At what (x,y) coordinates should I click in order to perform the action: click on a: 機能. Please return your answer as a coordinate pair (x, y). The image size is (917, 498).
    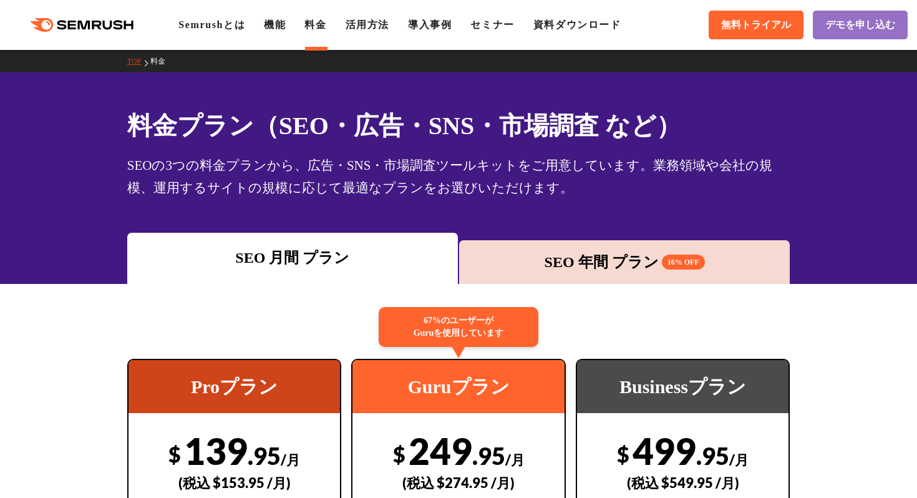
    Looking at the image, I should click on (275, 24).